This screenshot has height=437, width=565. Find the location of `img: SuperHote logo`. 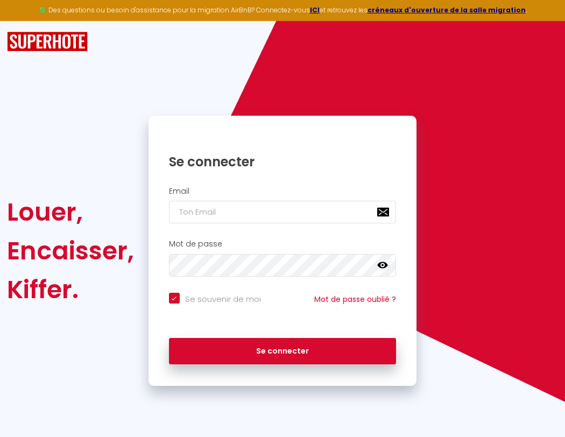

img: SuperHote logo is located at coordinates (47, 41).